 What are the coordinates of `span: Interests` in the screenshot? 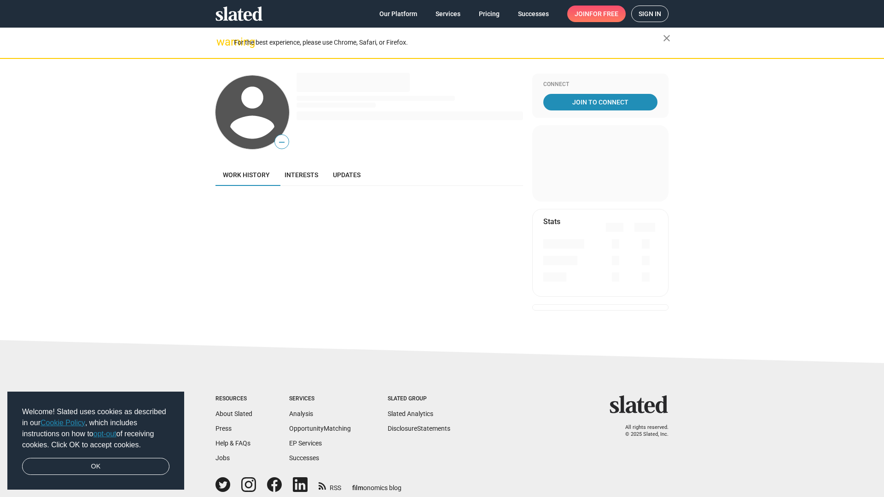 It's located at (301, 175).